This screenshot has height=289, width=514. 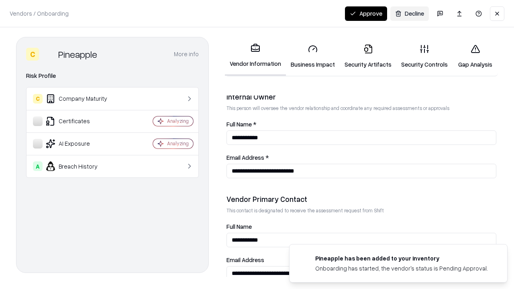 I want to click on div: A, so click(x=38, y=166).